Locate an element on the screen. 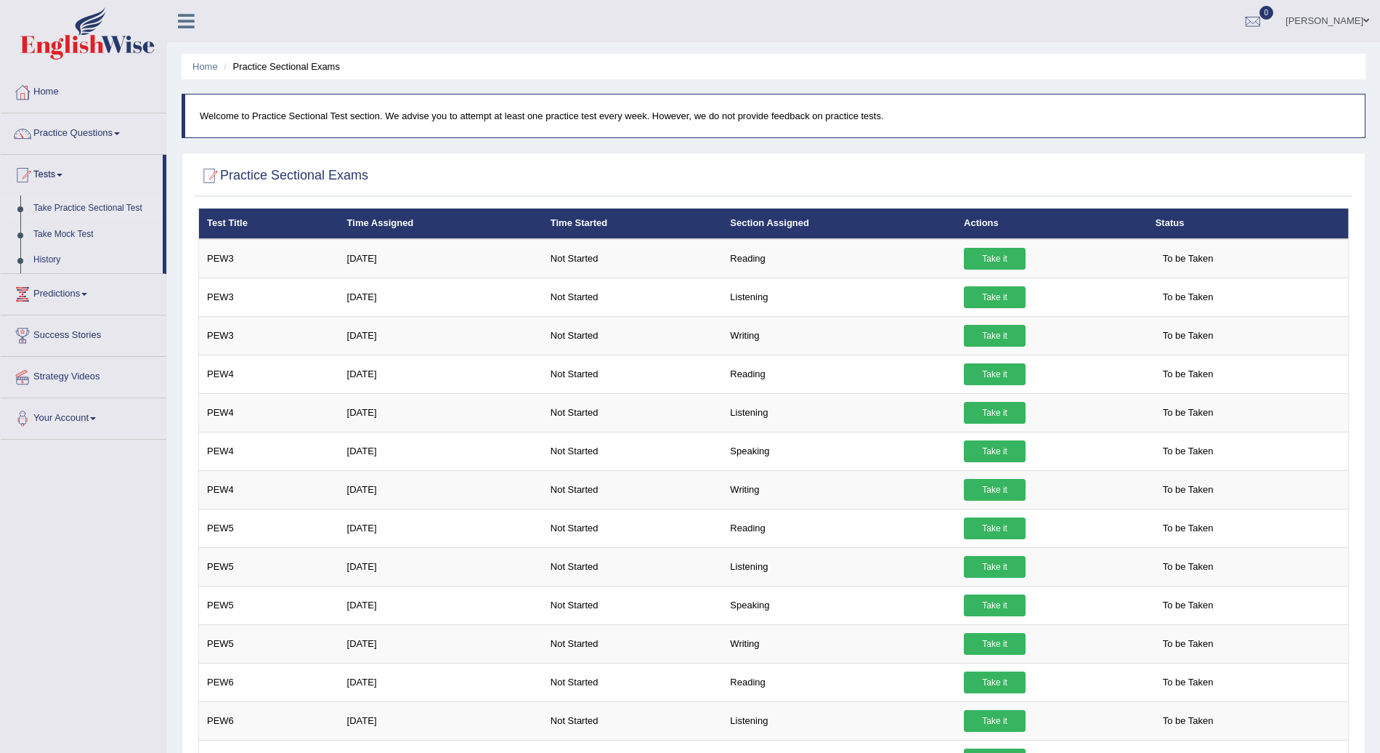 The image size is (1380, 753). li: Practice Sectional Exams is located at coordinates (280, 66).